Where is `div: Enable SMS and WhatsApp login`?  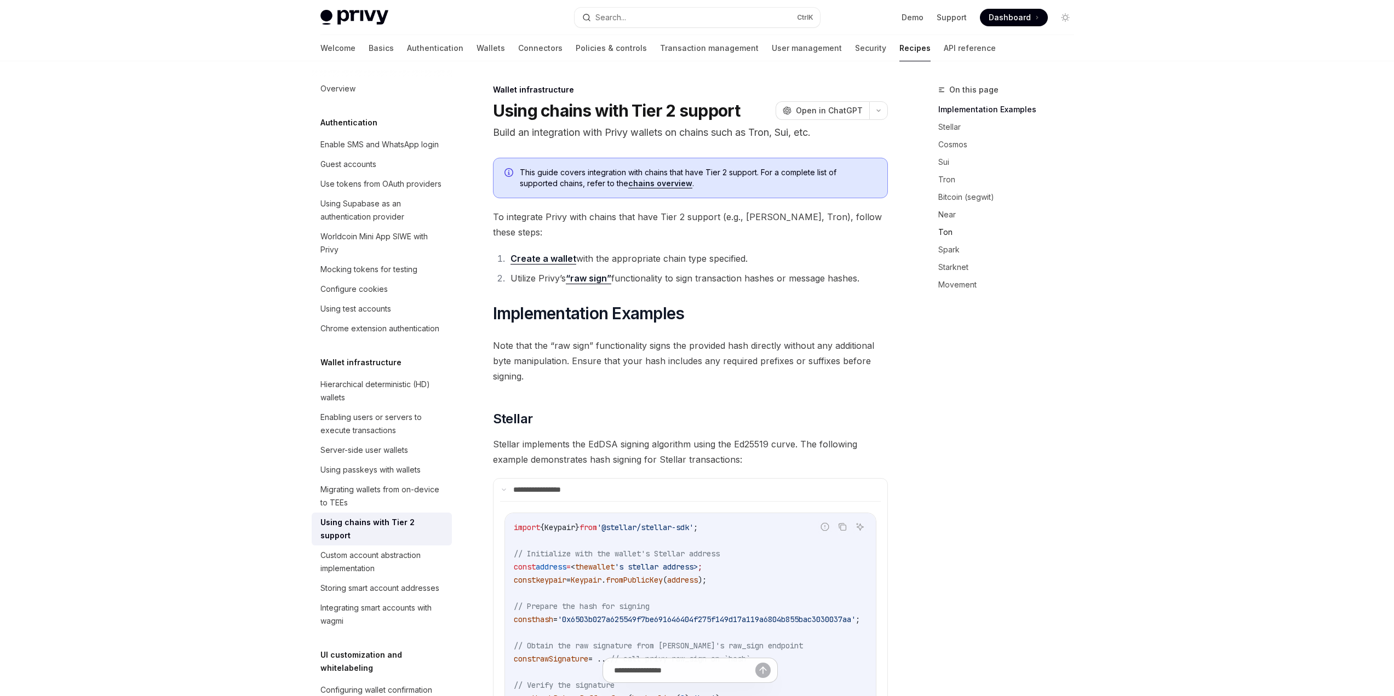
div: Enable SMS and WhatsApp login is located at coordinates (380, 145).